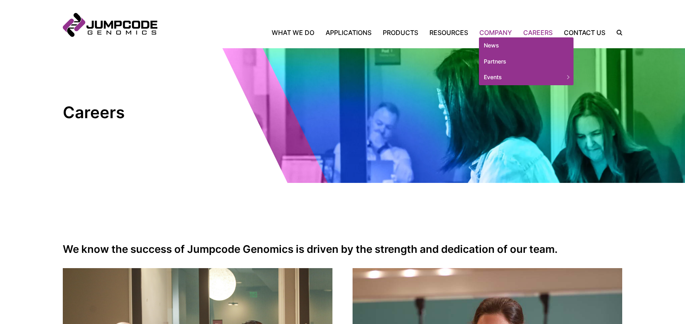 The width and height of the screenshot is (685, 324). Describe the element at coordinates (342, 249) in the screenshot. I see `h2: We know the success of Jumpcode Genomics is driven by the strength and dedication of our team.` at that location.